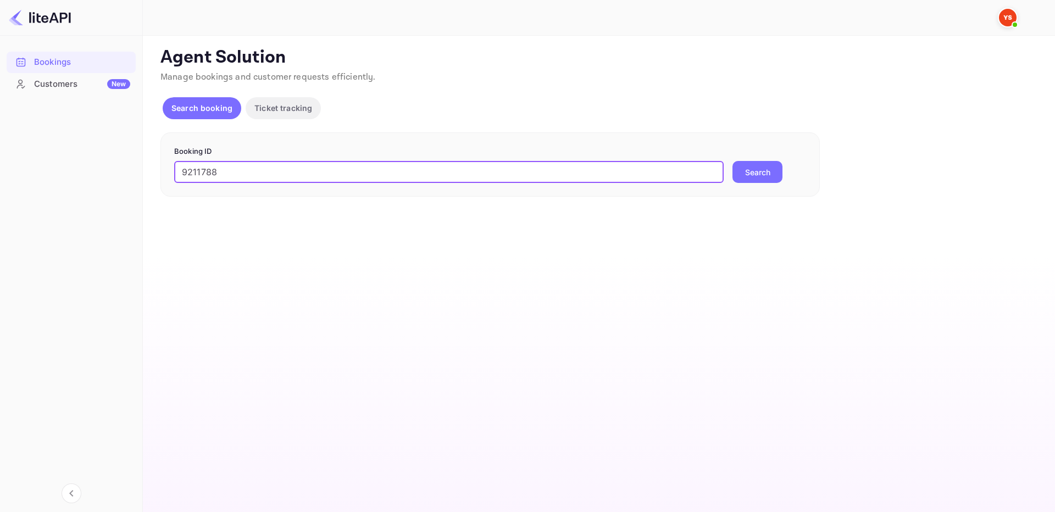  What do you see at coordinates (490, 152) in the screenshot?
I see `p: Booking ID` at bounding box center [490, 152].